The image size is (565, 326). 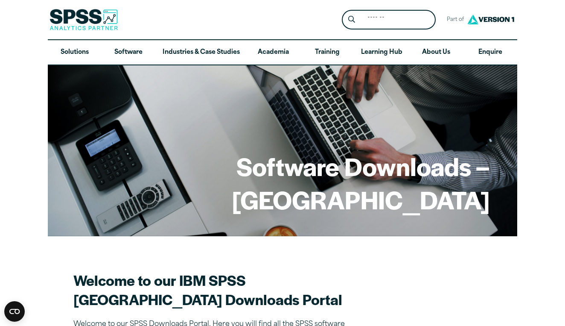 I want to click on nav: Desktop version of site main menu, so click(x=283, y=53).